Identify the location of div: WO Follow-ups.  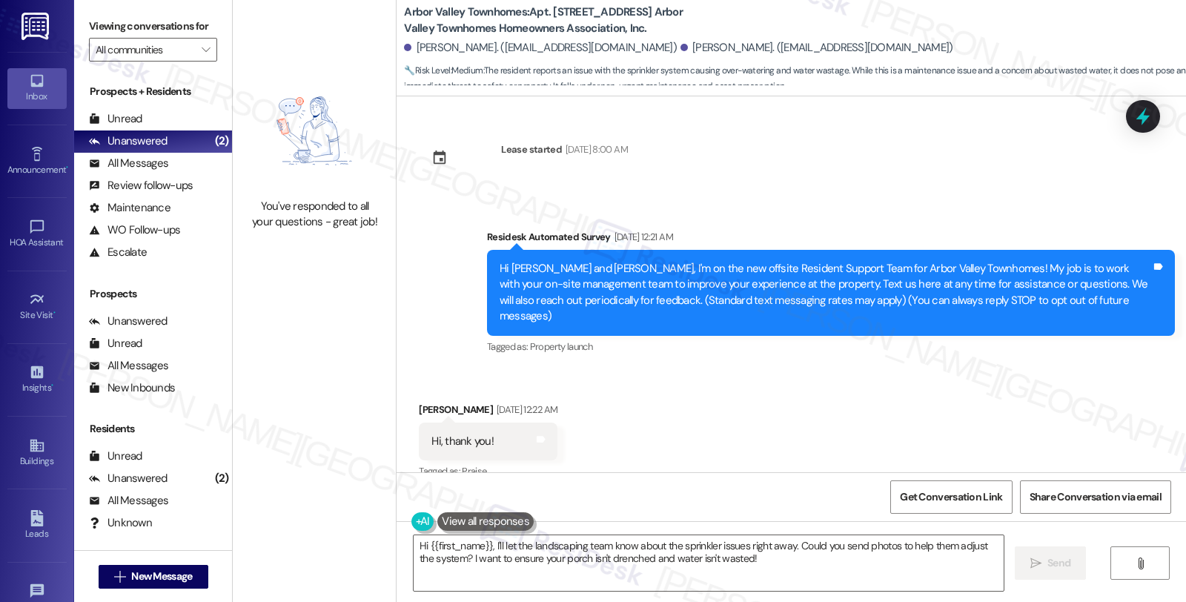
(134, 230).